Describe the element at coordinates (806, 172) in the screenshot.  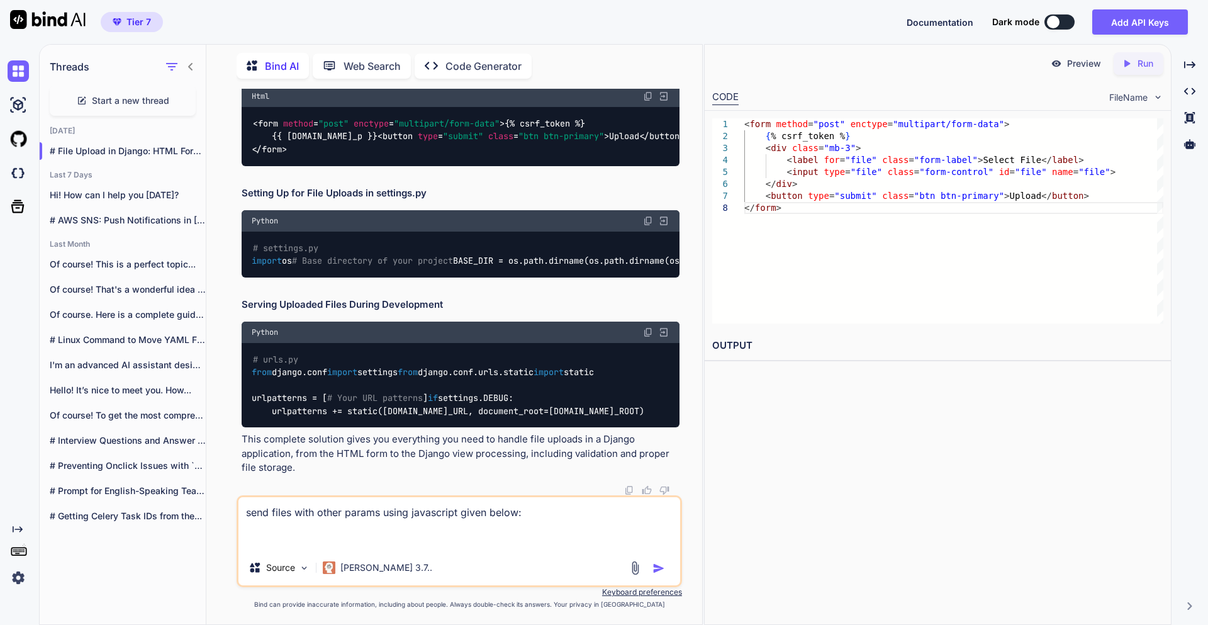
I see `span: input` at that location.